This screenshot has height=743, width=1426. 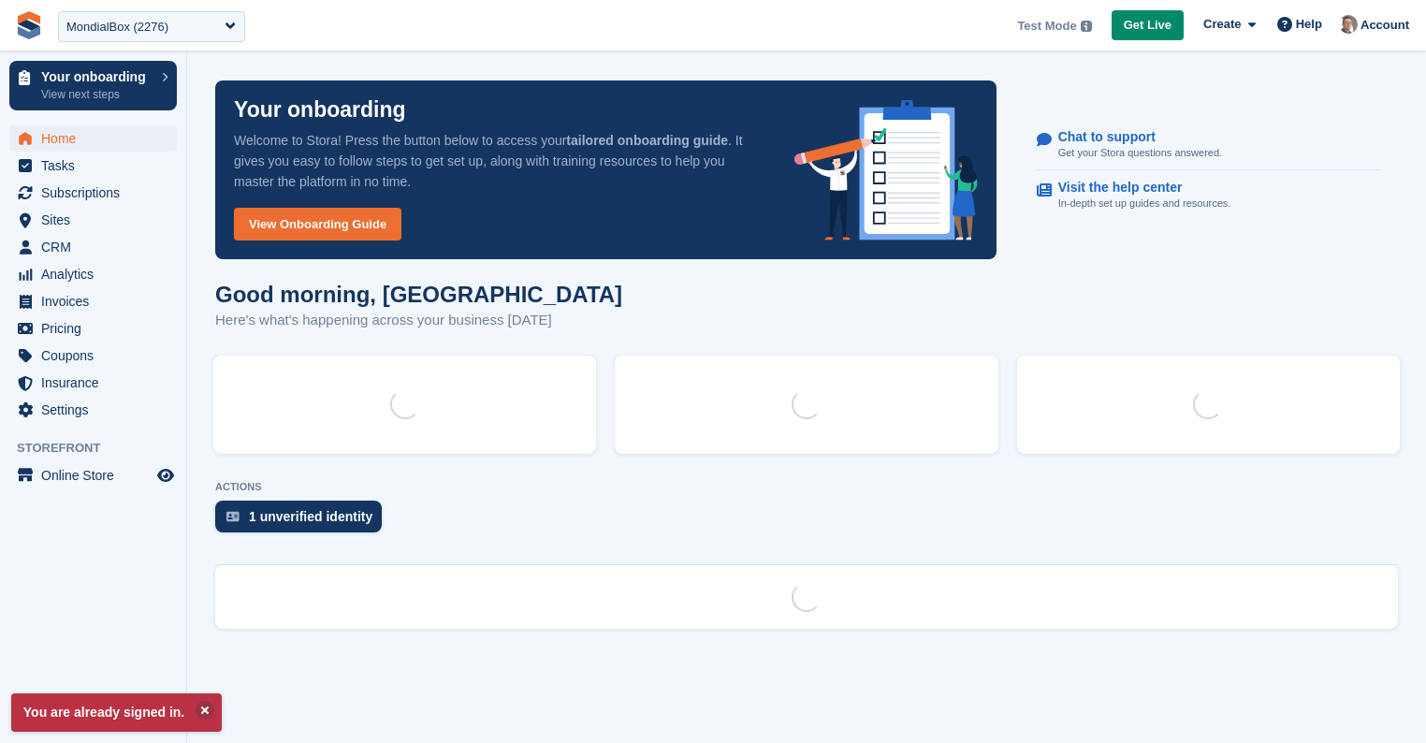 What do you see at coordinates (1132, 137) in the screenshot?
I see `p: Chat to support` at bounding box center [1132, 137].